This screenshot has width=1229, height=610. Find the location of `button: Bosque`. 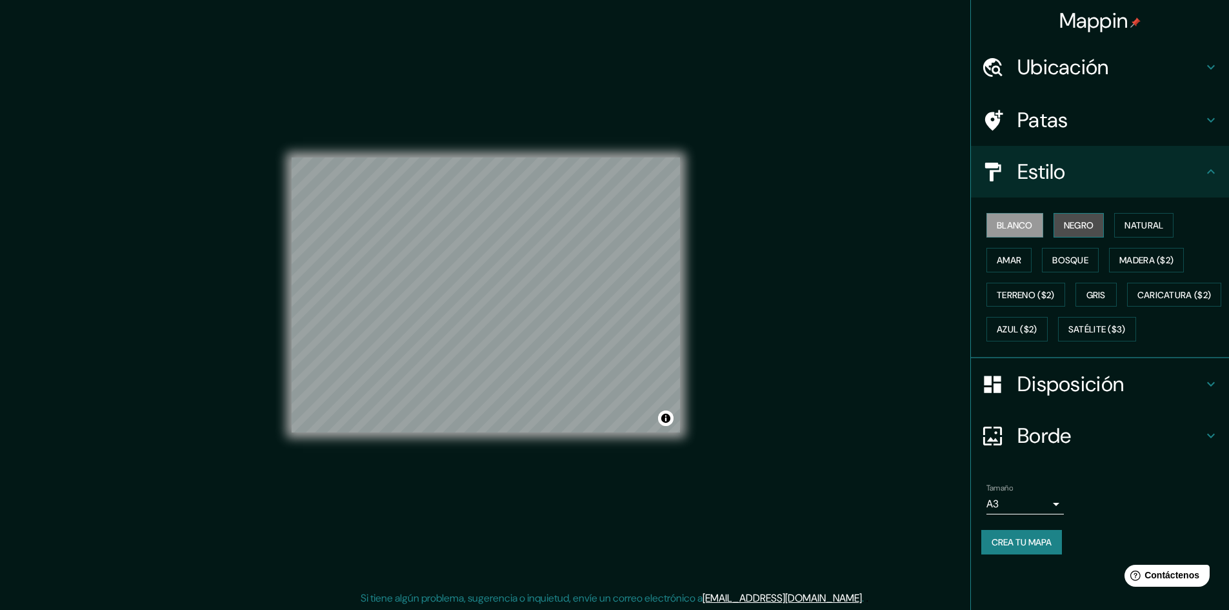

button: Bosque is located at coordinates (1070, 260).